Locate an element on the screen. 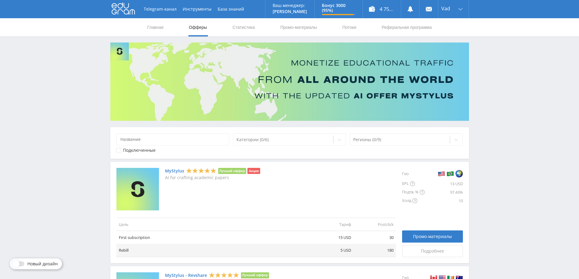 This screenshot has width=579, height=279. a: MyStylus - Revshare is located at coordinates (186, 276).